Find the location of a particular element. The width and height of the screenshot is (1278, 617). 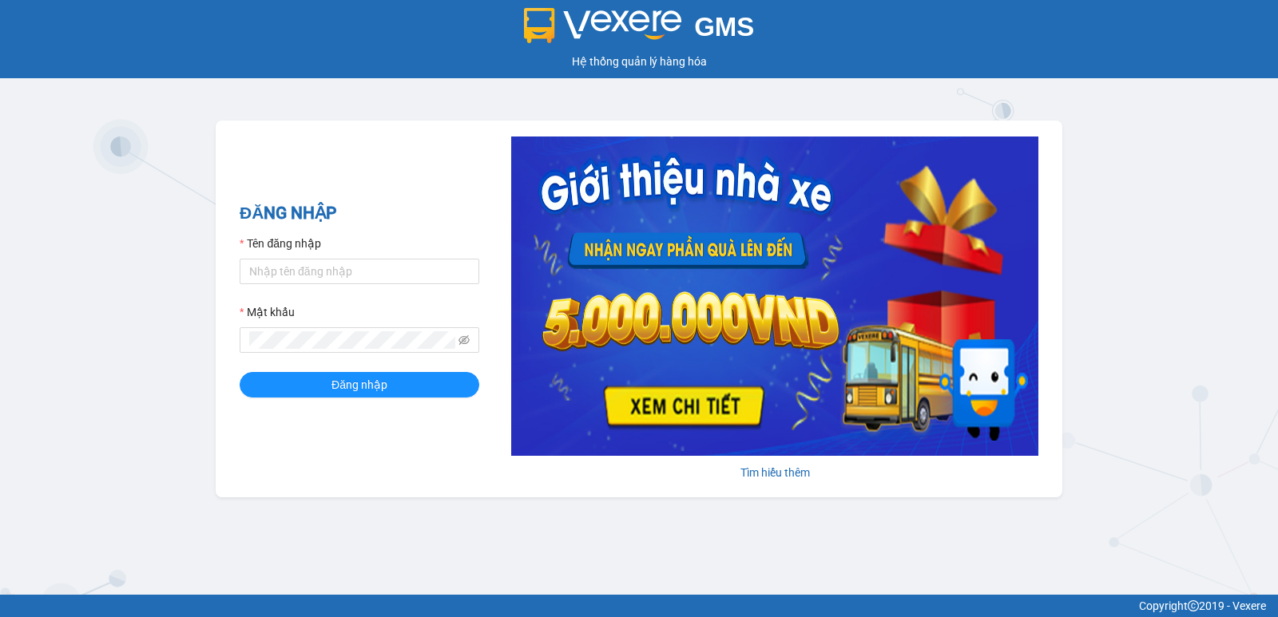

label: Tên đăng nhập is located at coordinates (280, 244).